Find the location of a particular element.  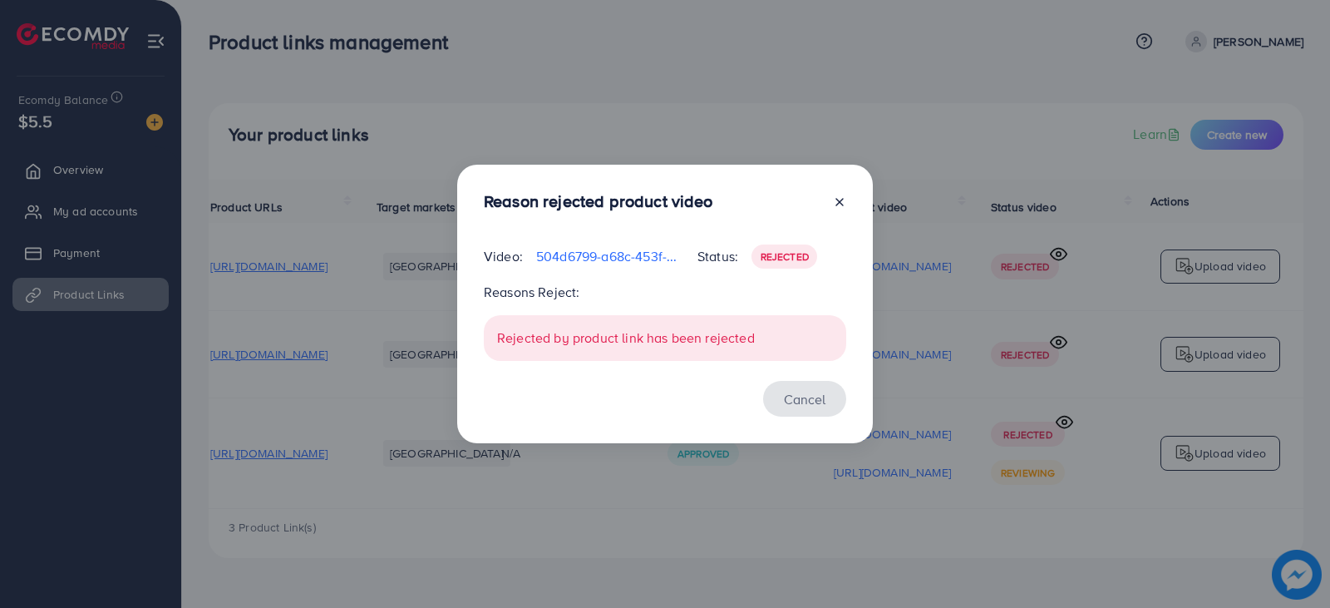

p: Reasons Reject: is located at coordinates (665, 292).